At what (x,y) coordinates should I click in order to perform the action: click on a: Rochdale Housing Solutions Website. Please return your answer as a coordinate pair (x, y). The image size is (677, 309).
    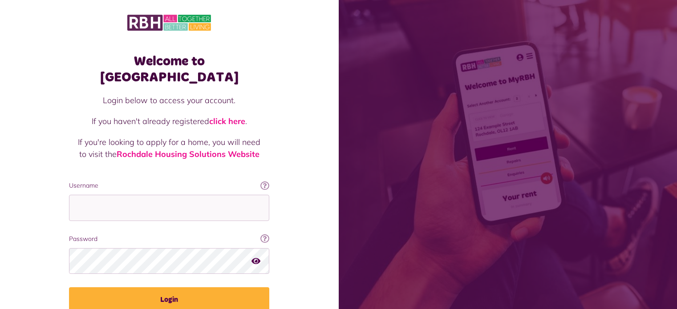
    Looking at the image, I should click on (188, 154).